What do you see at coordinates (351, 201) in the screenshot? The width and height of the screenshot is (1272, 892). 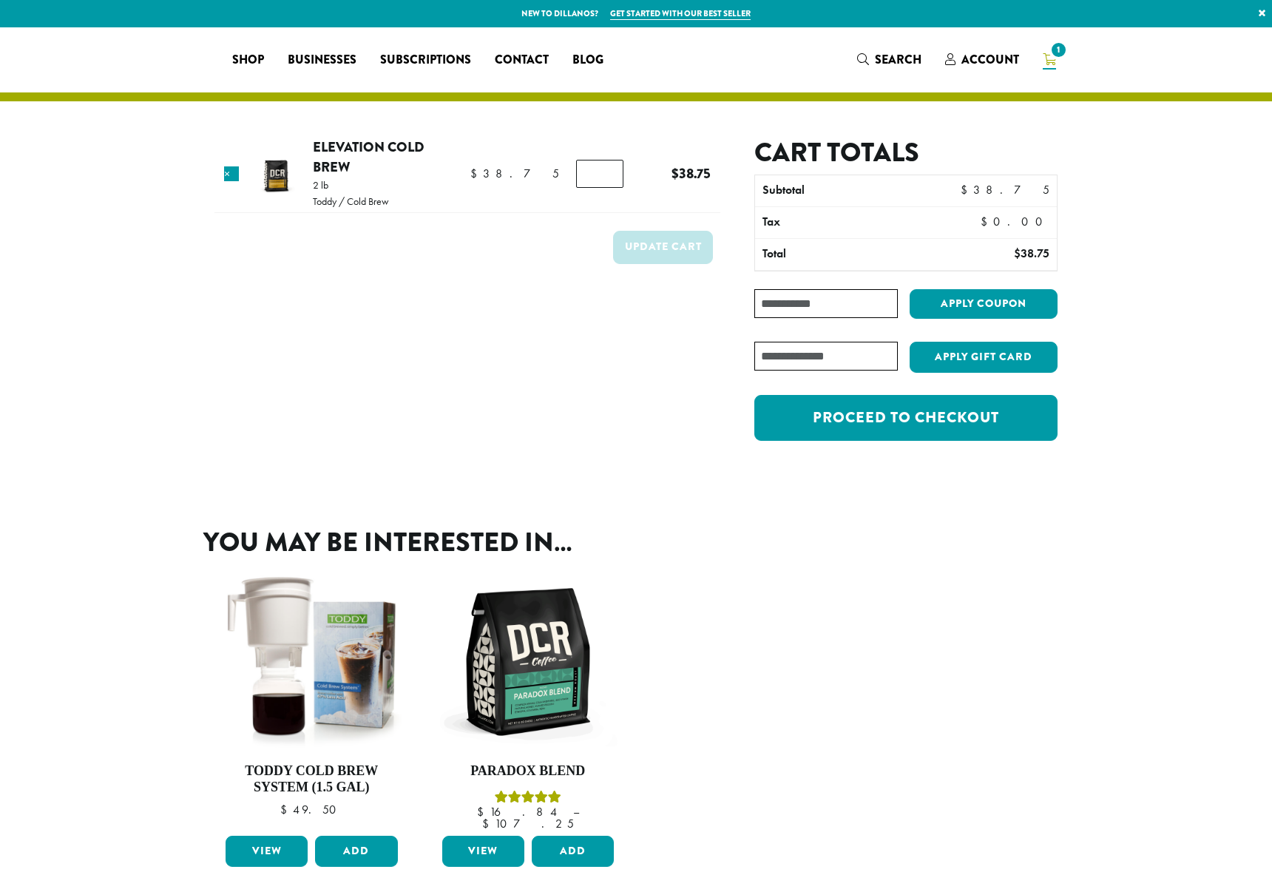 I see `p: Toddy / Cold Brew` at bounding box center [351, 201].